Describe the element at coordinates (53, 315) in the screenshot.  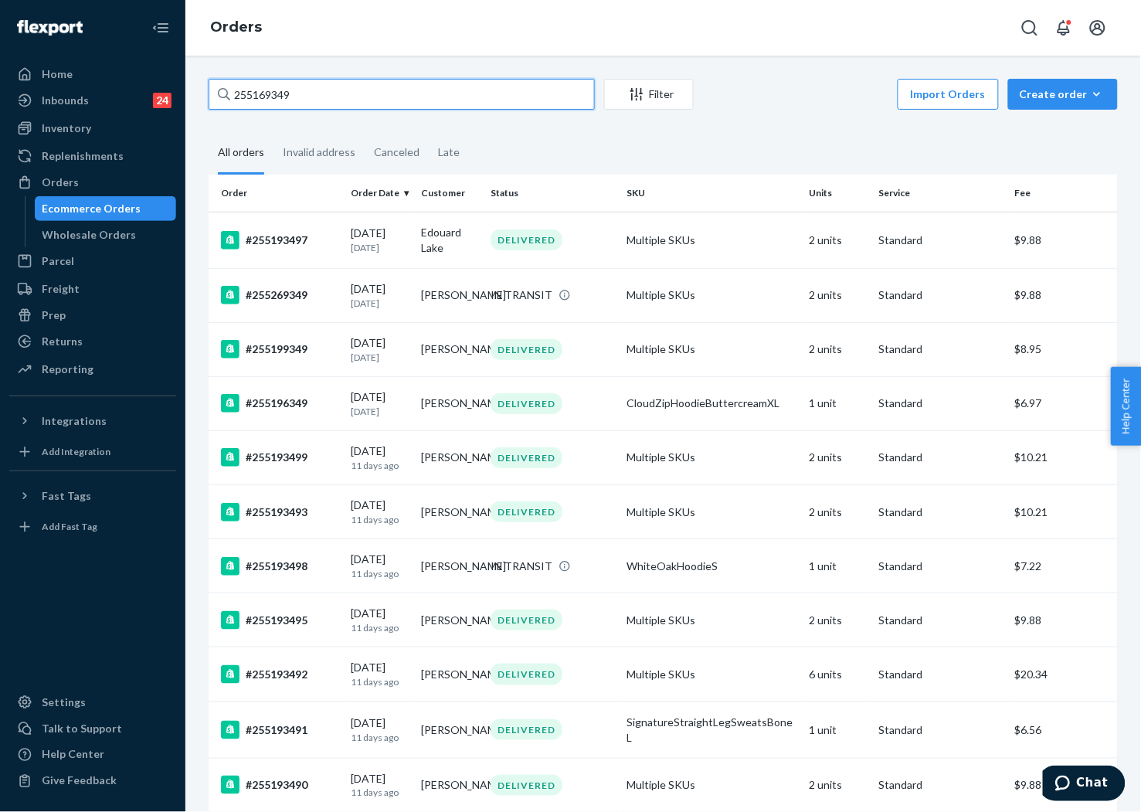
I see `div: Prep` at that location.